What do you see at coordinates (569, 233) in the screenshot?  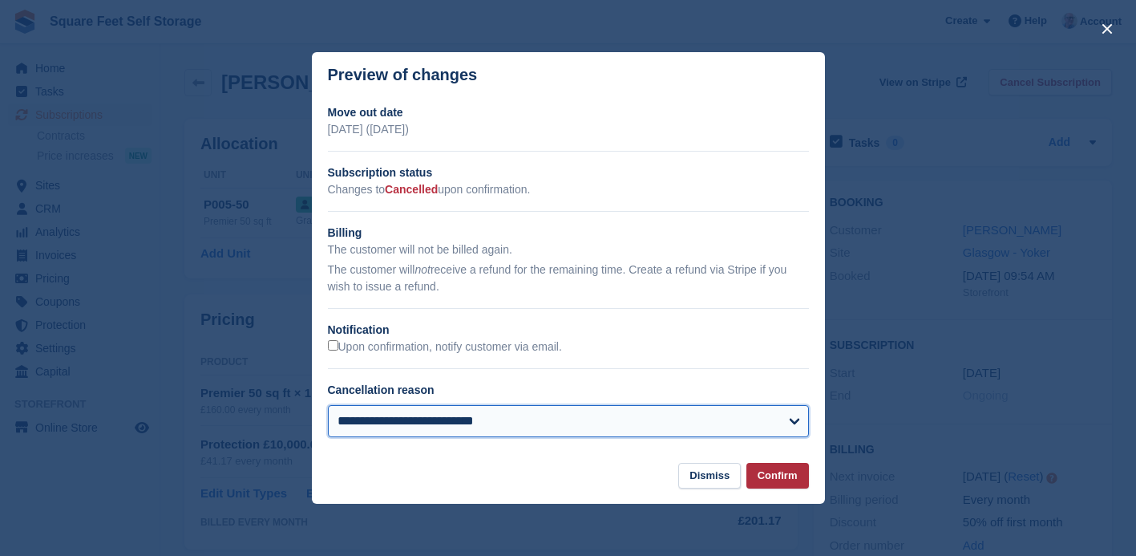 I see `h2: Billing` at bounding box center [569, 233].